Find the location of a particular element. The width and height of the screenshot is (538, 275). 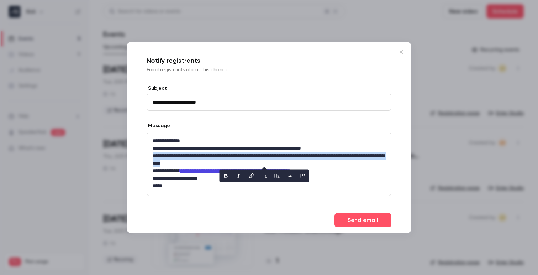

button: Close is located at coordinates (401, 52).